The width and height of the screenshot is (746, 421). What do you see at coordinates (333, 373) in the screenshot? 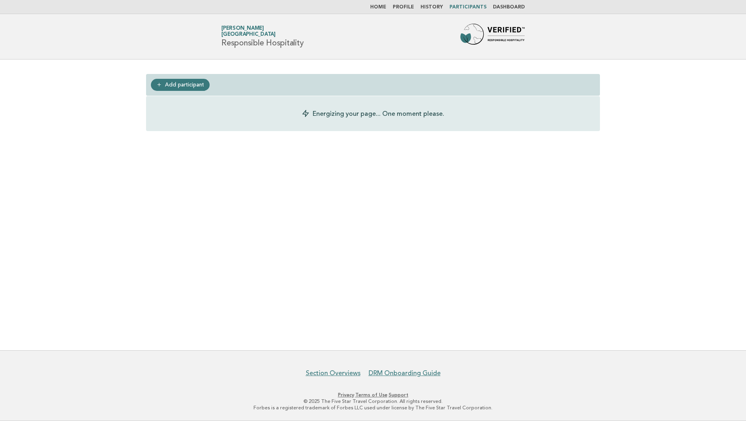
I see `a: Section Overviews` at bounding box center [333, 373].